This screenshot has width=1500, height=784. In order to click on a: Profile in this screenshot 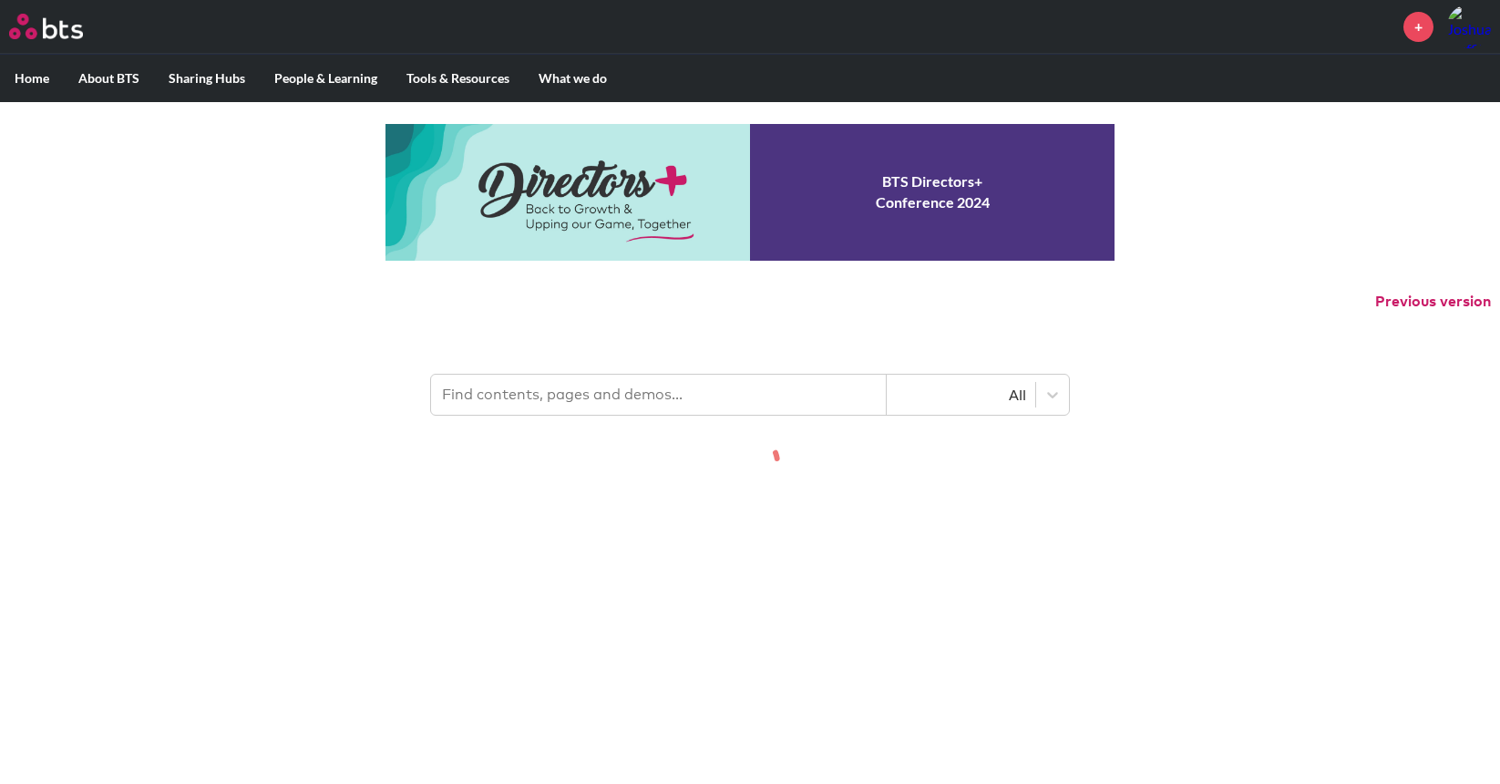, I will do `click(1469, 26)`.